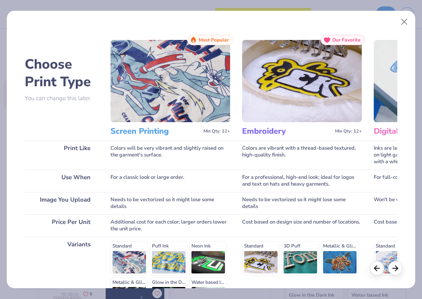  I want to click on span: Our Favorite, so click(347, 40).